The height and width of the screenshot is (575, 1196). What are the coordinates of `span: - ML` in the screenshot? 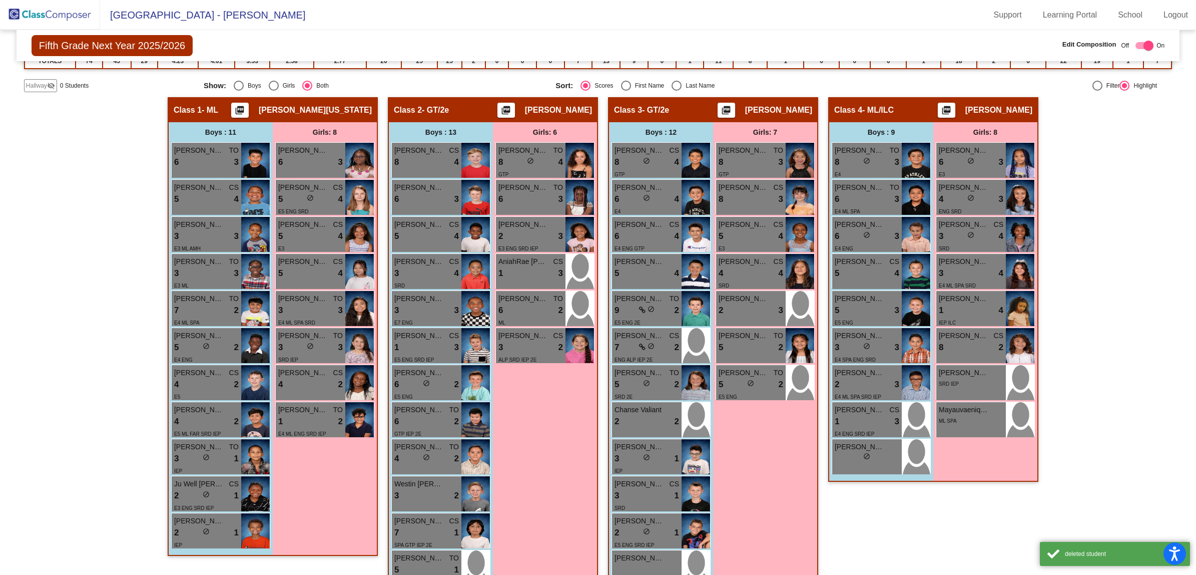 It's located at (210, 110).